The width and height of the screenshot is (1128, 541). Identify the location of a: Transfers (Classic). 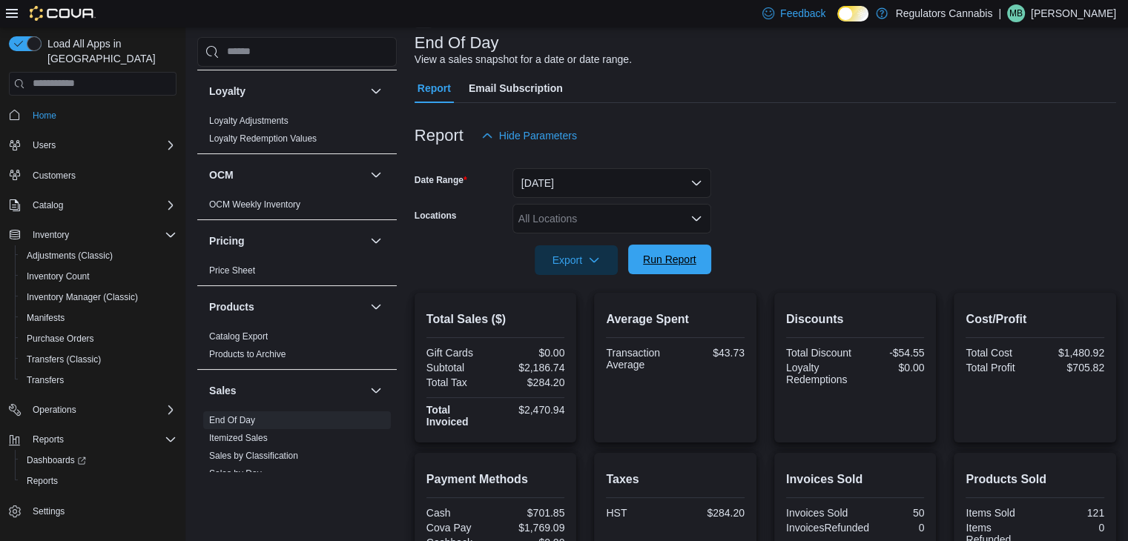
(64, 360).